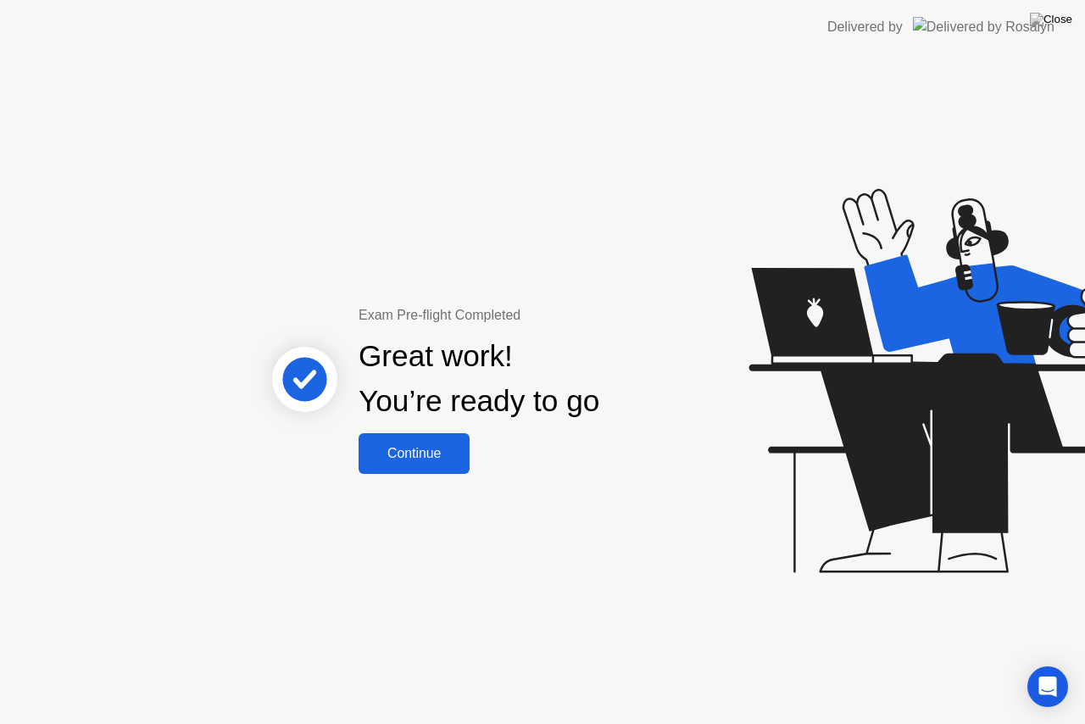 This screenshot has width=1085, height=724. I want to click on div: Delivered by, so click(865, 27).